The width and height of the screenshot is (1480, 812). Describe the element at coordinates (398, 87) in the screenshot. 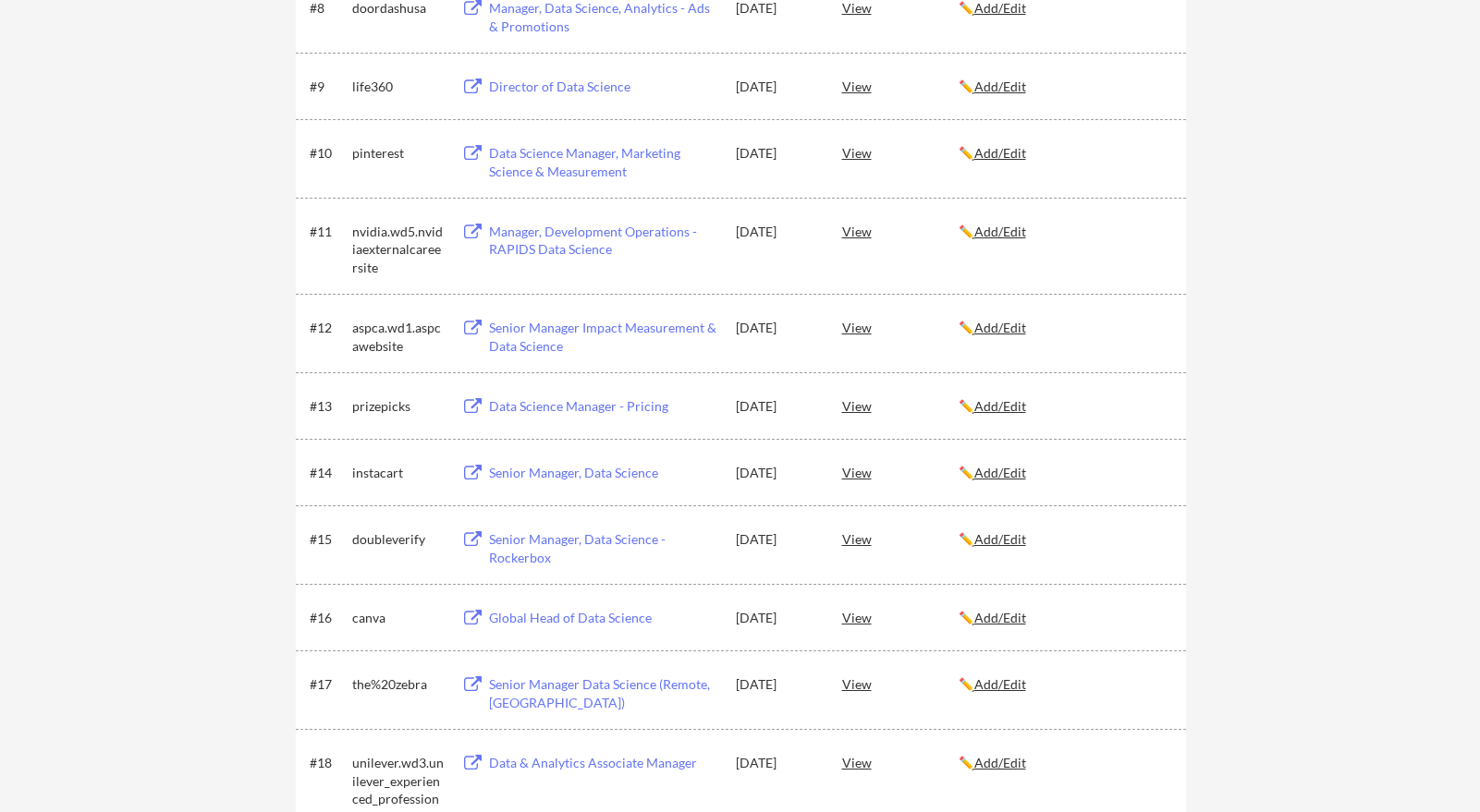

I see `div: life360` at that location.